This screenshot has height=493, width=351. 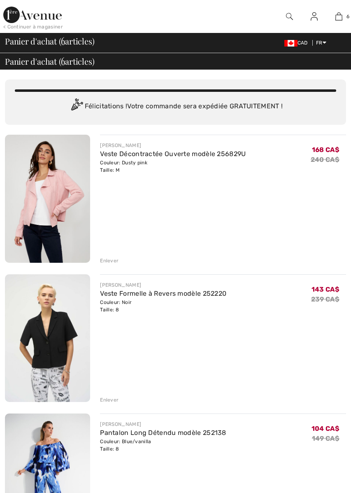 I want to click on img: Mon panier, so click(x=339, y=16).